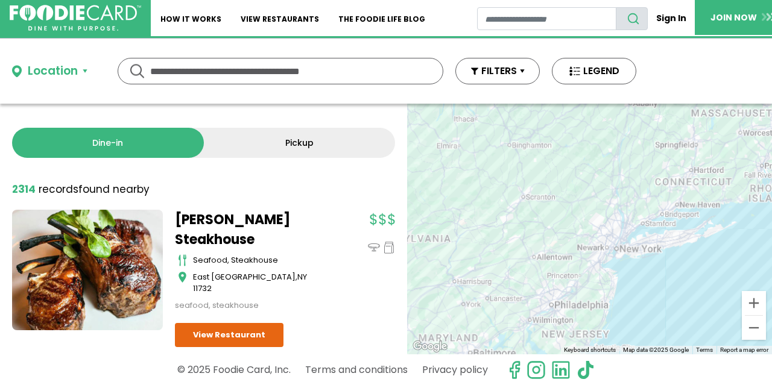 Image resolution: width=772 pixels, height=385 pixels. What do you see at coordinates (754, 303) in the screenshot?
I see `button: Zoom in` at bounding box center [754, 303].